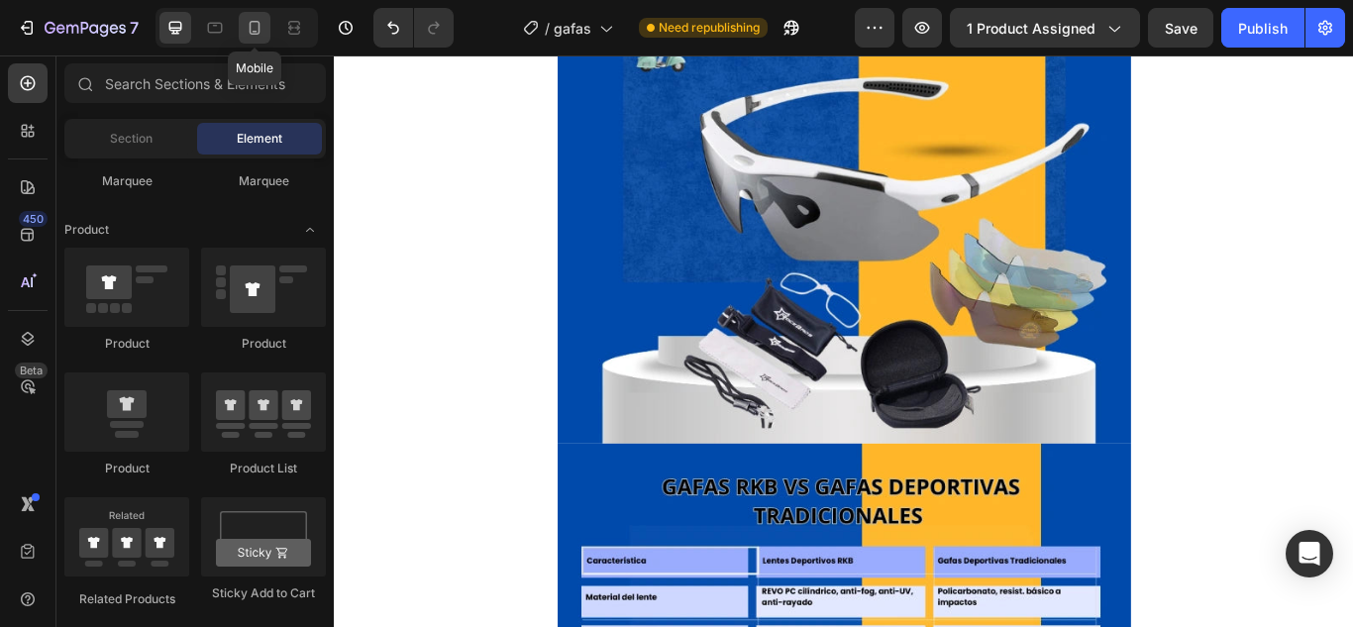  I want to click on div: Beta, so click(31, 371).